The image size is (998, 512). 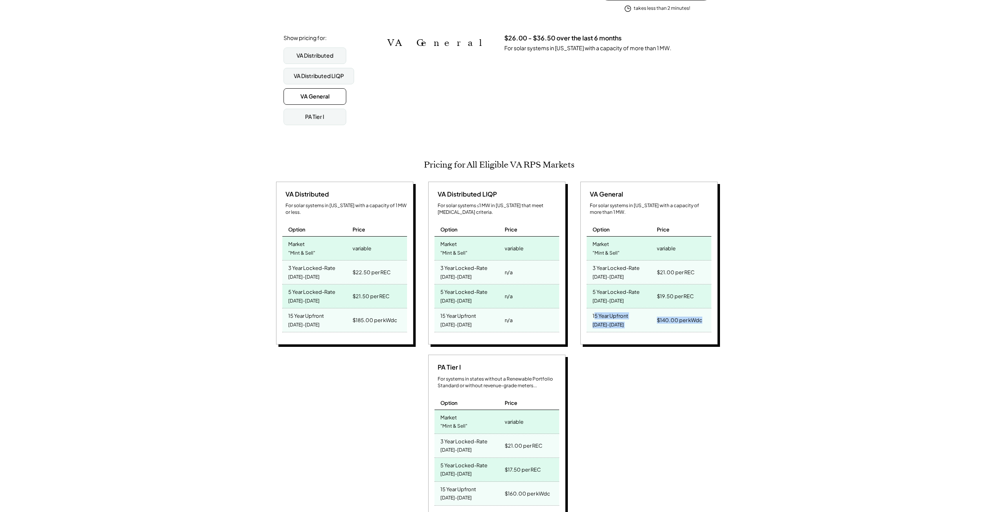 I want to click on div: Show pricing for:, so click(x=305, y=38).